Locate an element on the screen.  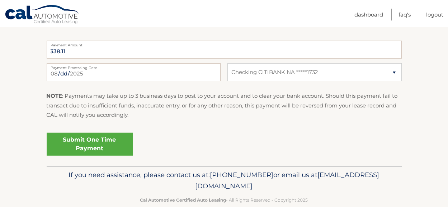
input: Payment Amount is located at coordinates (224, 49).